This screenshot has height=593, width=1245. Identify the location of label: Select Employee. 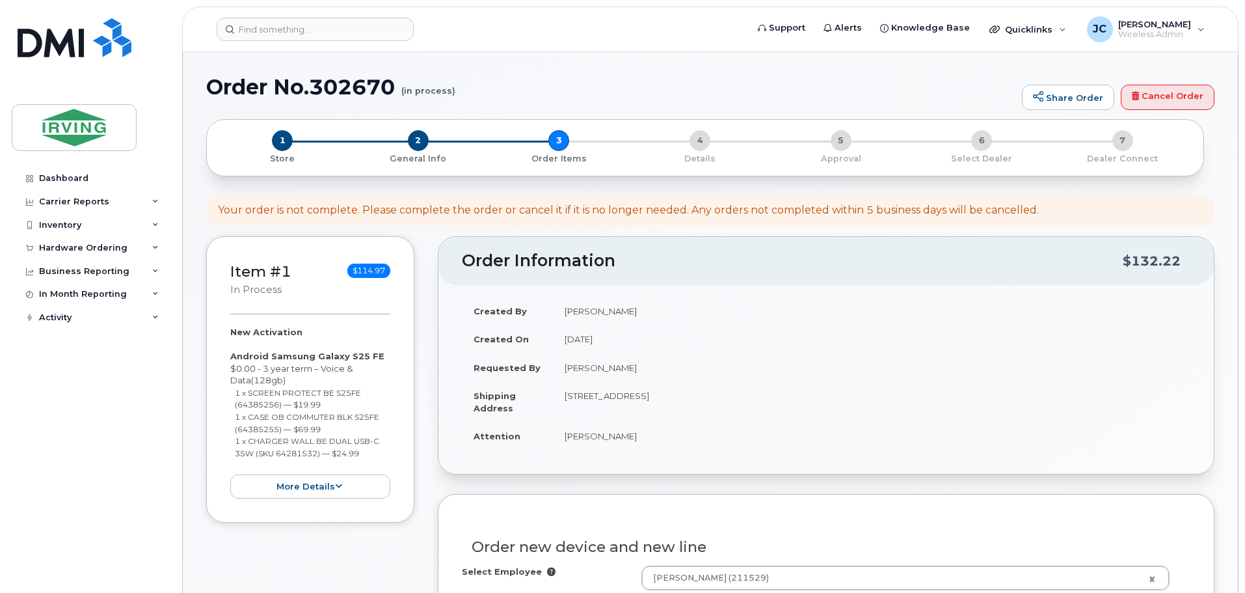
(501, 571).